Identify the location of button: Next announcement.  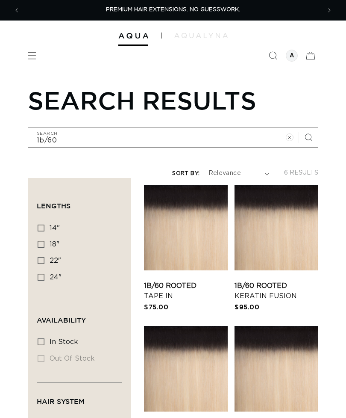
(330, 10).